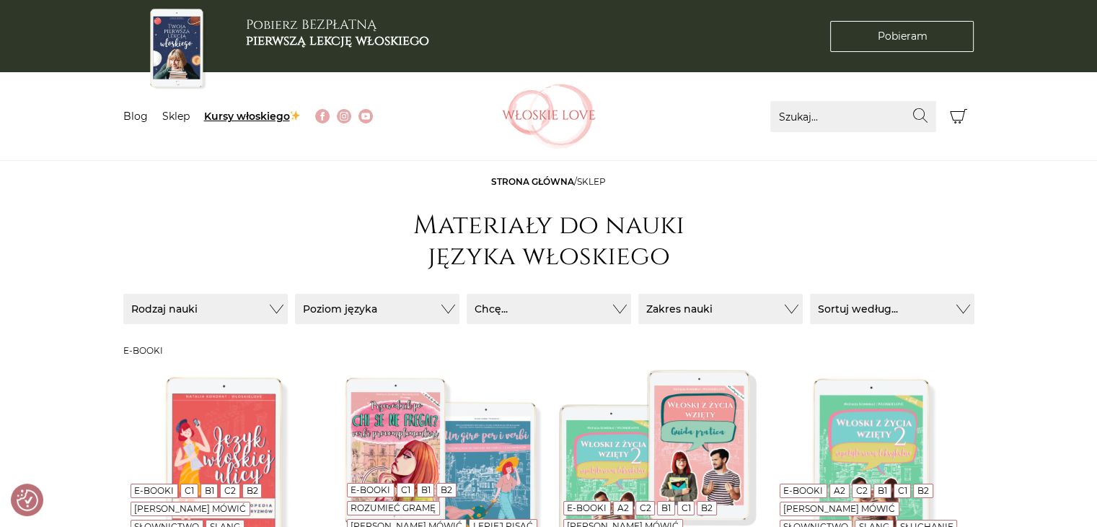 The height and width of the screenshot is (527, 1097). Describe the element at coordinates (136, 116) in the screenshot. I see `a: Blog` at that location.